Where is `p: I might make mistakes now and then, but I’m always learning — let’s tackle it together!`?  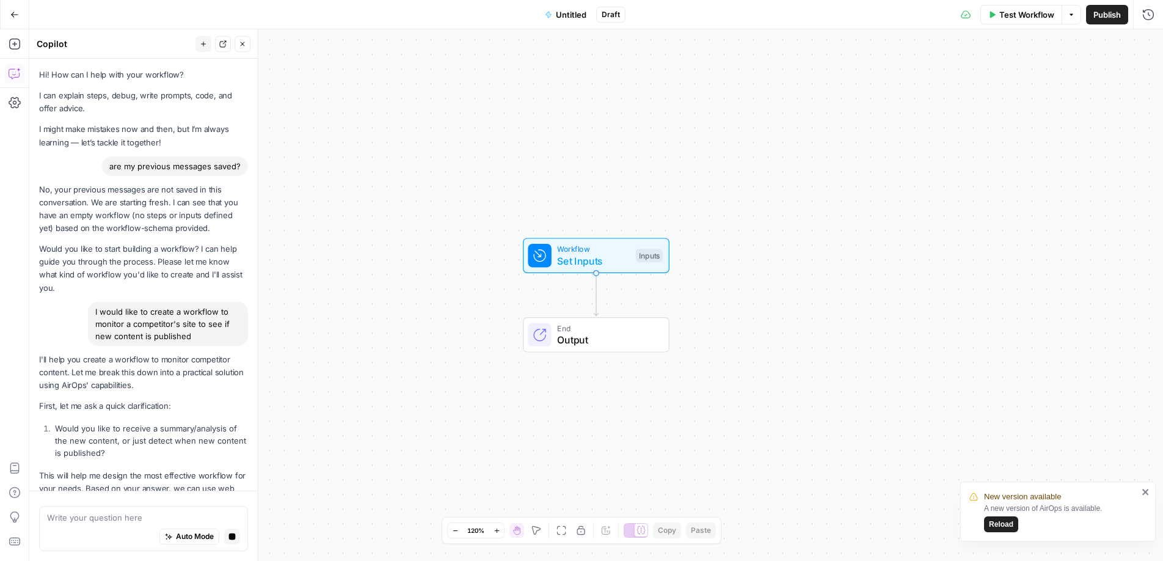
p: I might make mistakes now and then, but I’m always learning — let’s tackle it together! is located at coordinates (144, 136).